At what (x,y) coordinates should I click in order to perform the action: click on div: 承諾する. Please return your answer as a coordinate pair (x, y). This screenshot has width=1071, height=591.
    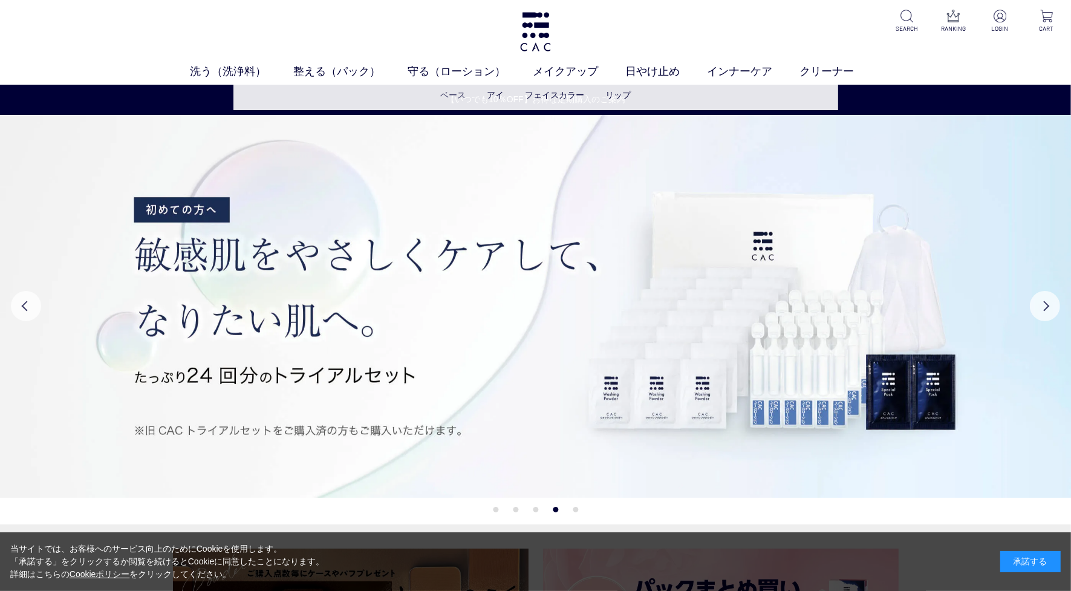
    Looking at the image, I should click on (1031, 561).